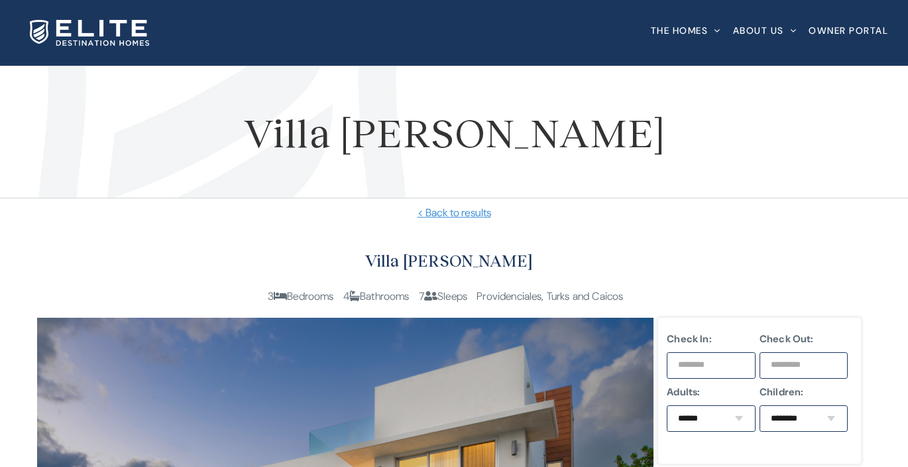 The height and width of the screenshot is (467, 908). I want to click on nav: Main Menu, so click(770, 30).